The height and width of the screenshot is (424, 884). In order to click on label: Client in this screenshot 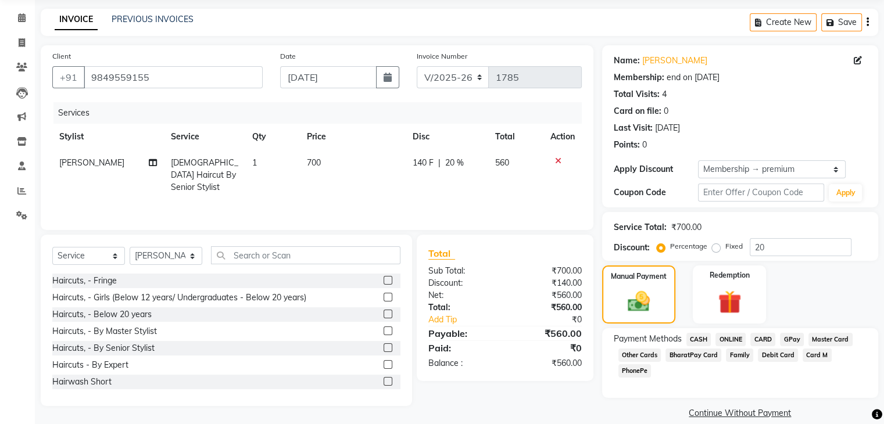, I will do `click(62, 56)`.